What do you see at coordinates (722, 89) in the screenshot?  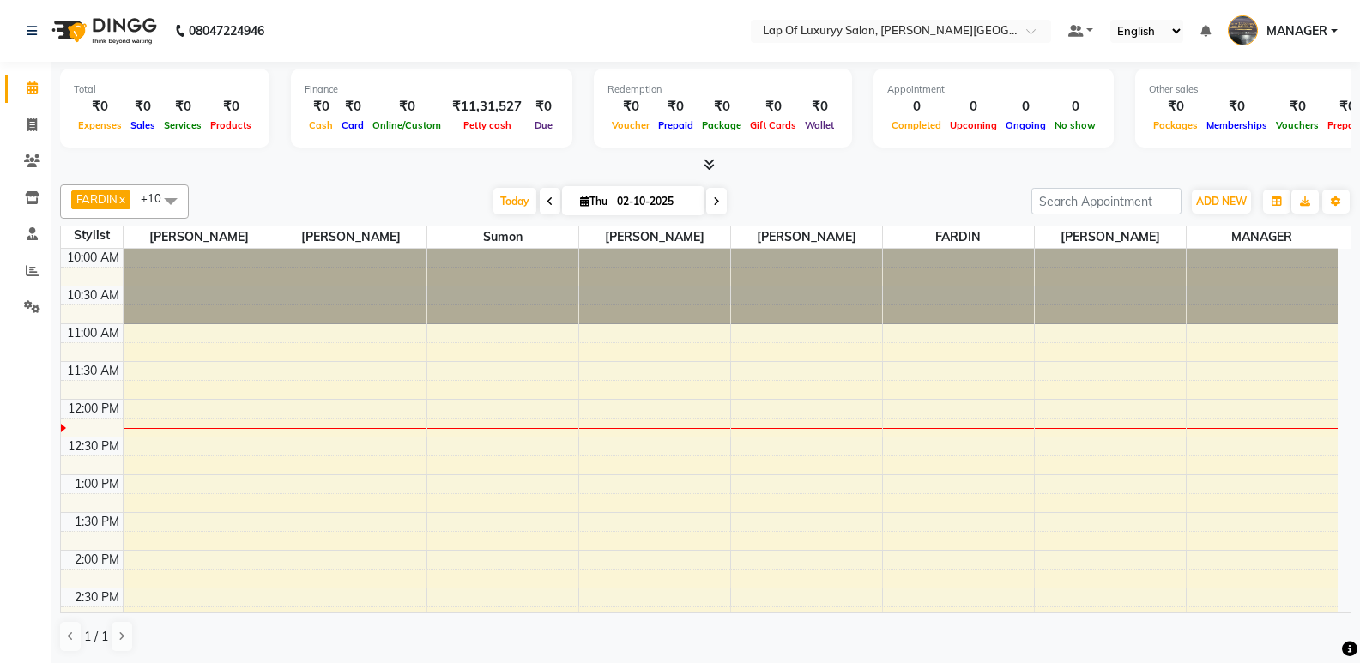 I see `div: Redemption` at bounding box center [722, 89].